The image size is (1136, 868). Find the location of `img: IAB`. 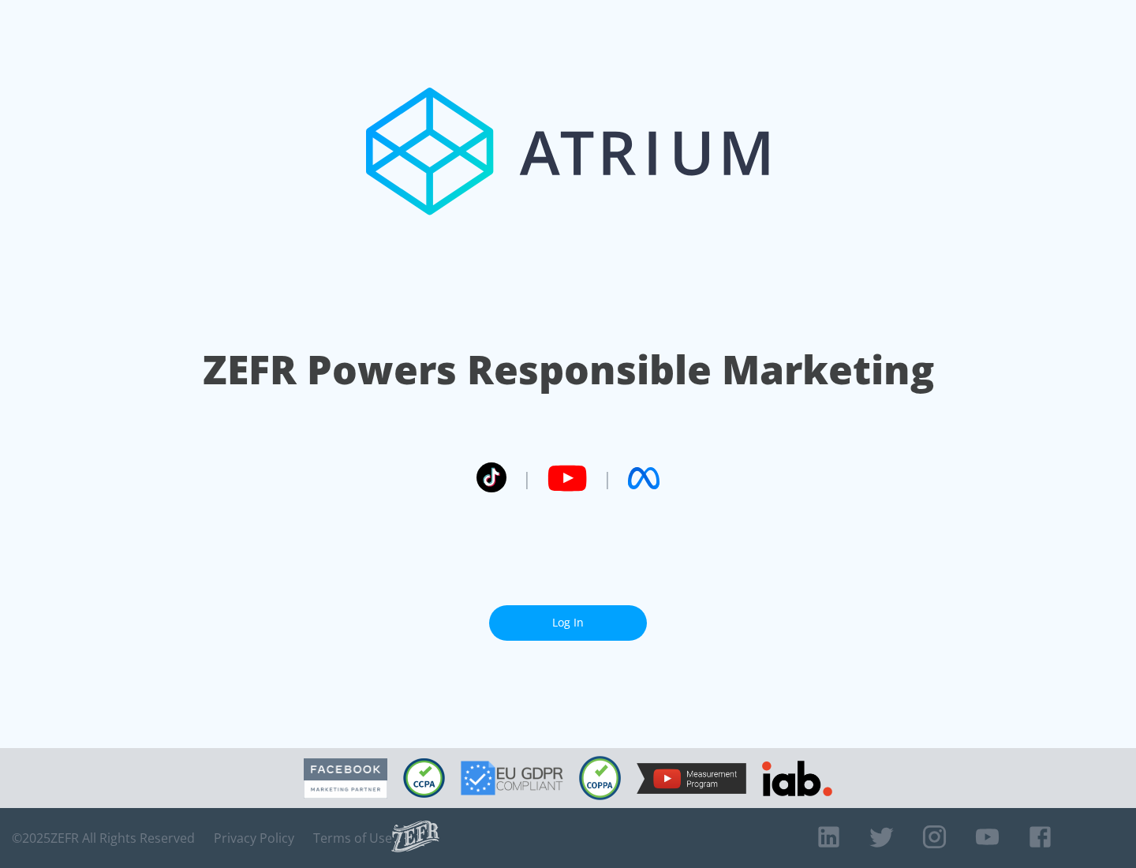

img: IAB is located at coordinates (797, 778).